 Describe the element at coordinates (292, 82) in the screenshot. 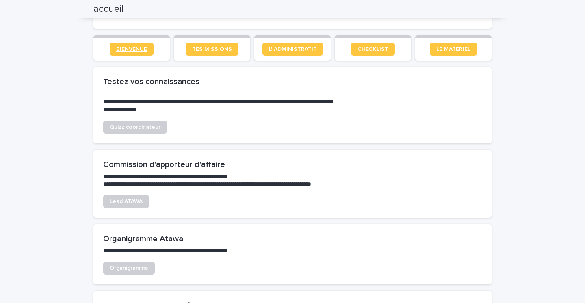

I see `h2: Testez vos connaissances` at that location.